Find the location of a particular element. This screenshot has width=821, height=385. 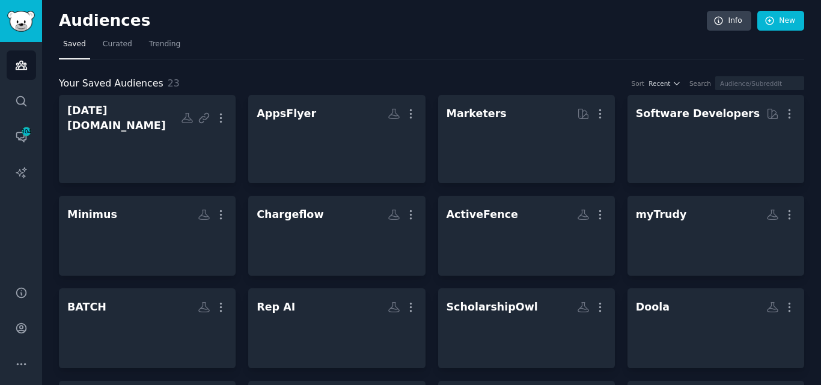

div: Chargeflow is located at coordinates (290, 215).